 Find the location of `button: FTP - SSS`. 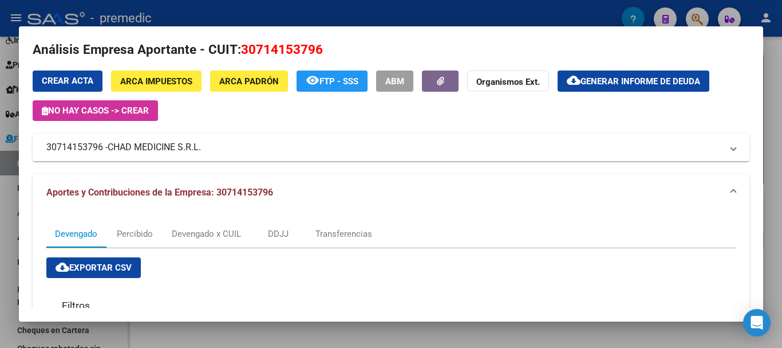

button: FTP - SSS is located at coordinates (332, 81).